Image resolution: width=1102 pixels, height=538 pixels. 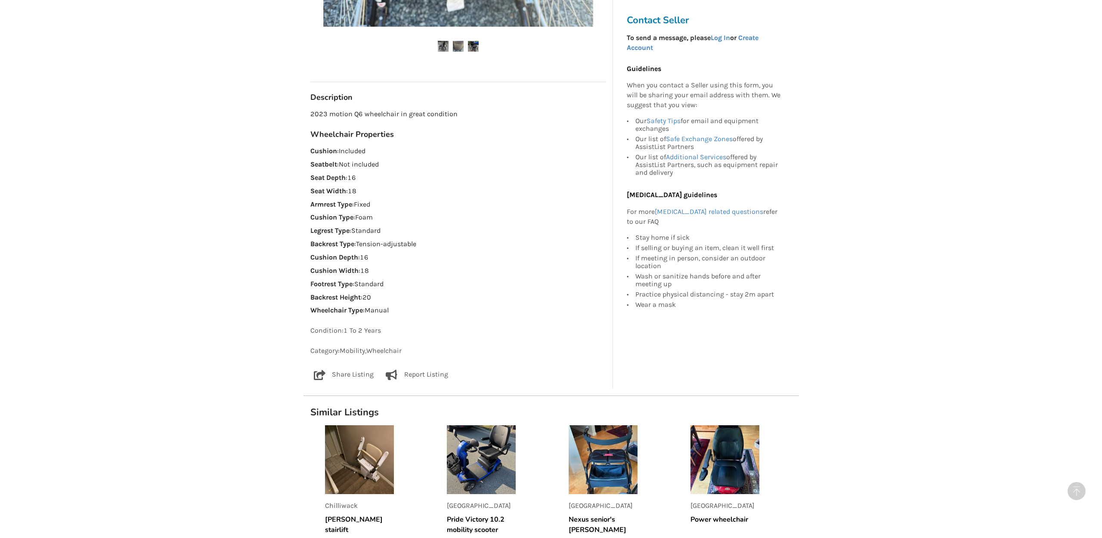 I want to click on p: : Included, so click(x=458, y=151).